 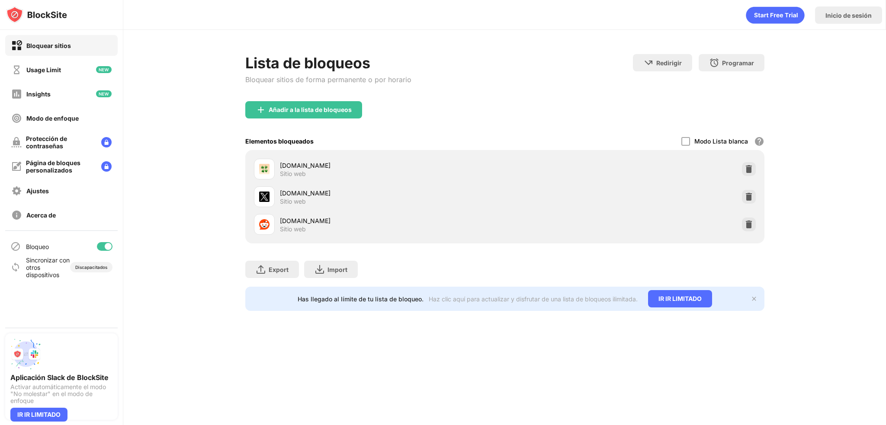 I want to click on div: Import, so click(x=337, y=270).